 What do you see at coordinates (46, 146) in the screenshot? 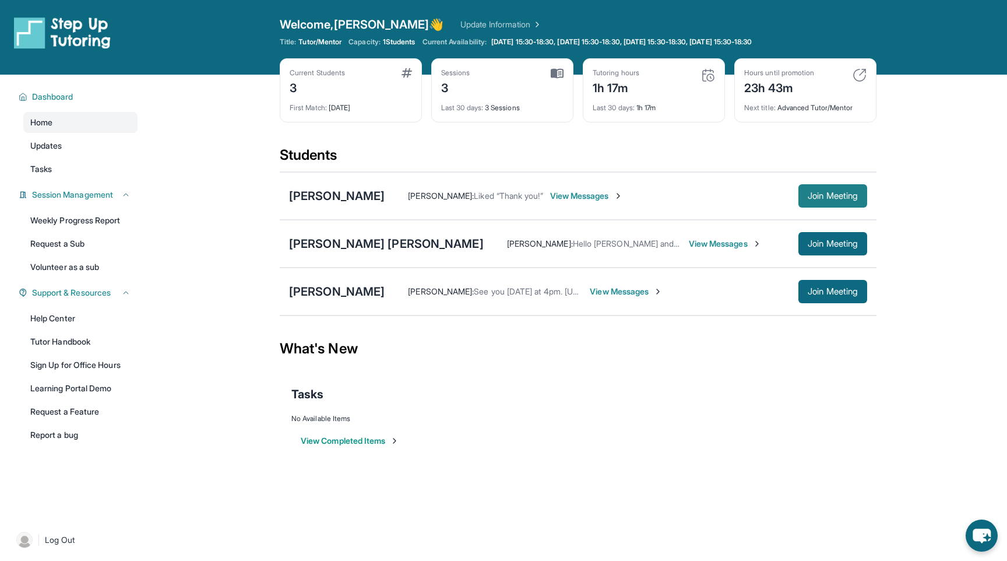
I see `span: Updates` at bounding box center [46, 146].